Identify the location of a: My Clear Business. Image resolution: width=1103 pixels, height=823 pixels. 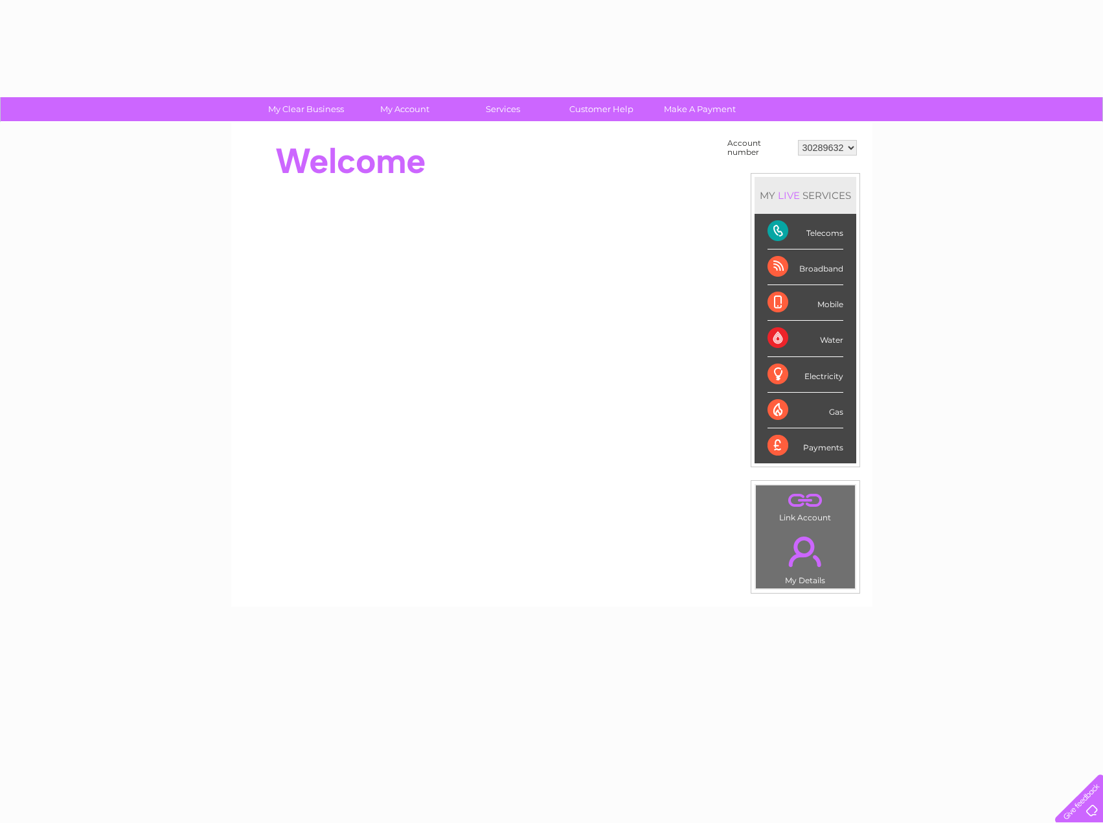
(306, 109).